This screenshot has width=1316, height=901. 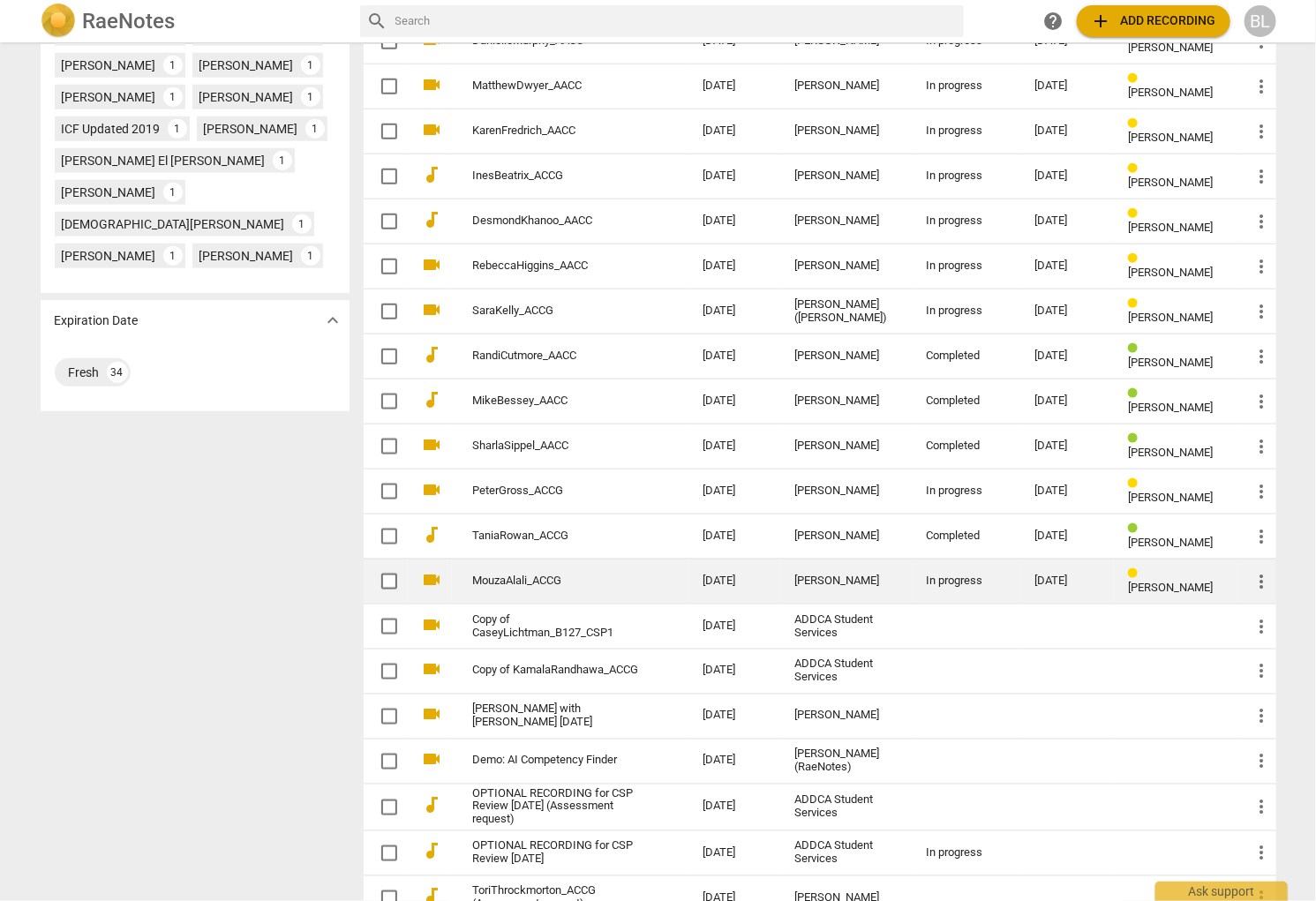 What do you see at coordinates (556, 536) in the screenshot?
I see `a: TaniaRowan_ACCG` at bounding box center [556, 536].